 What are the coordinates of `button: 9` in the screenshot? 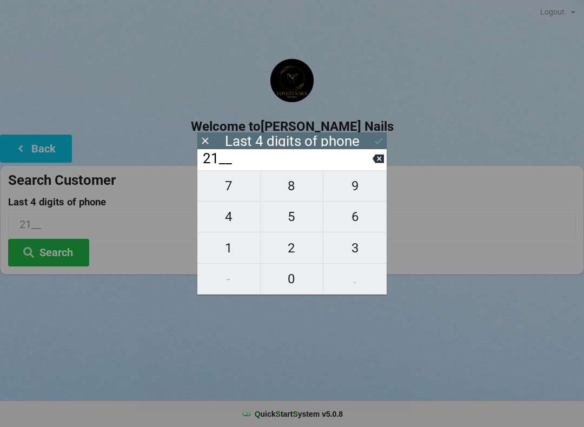 It's located at (355, 186).